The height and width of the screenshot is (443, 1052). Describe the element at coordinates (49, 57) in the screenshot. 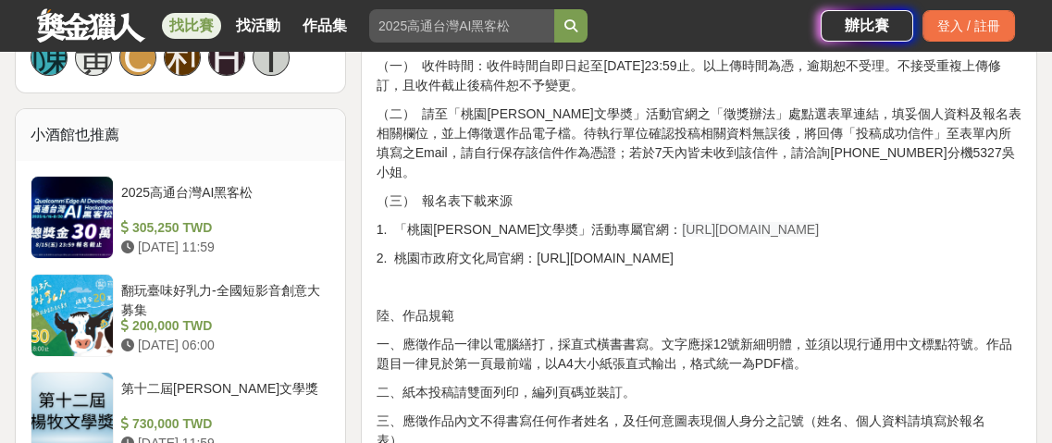

I see `a: 陳` at that location.